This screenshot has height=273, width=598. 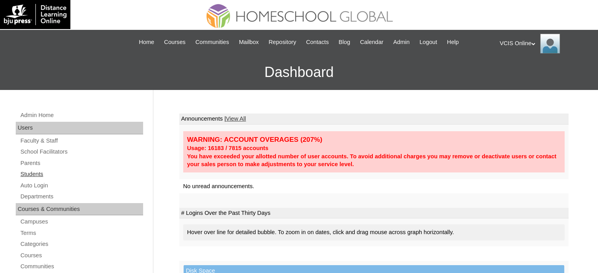 What do you see at coordinates (282, 42) in the screenshot?
I see `span: Repository` at bounding box center [282, 42].